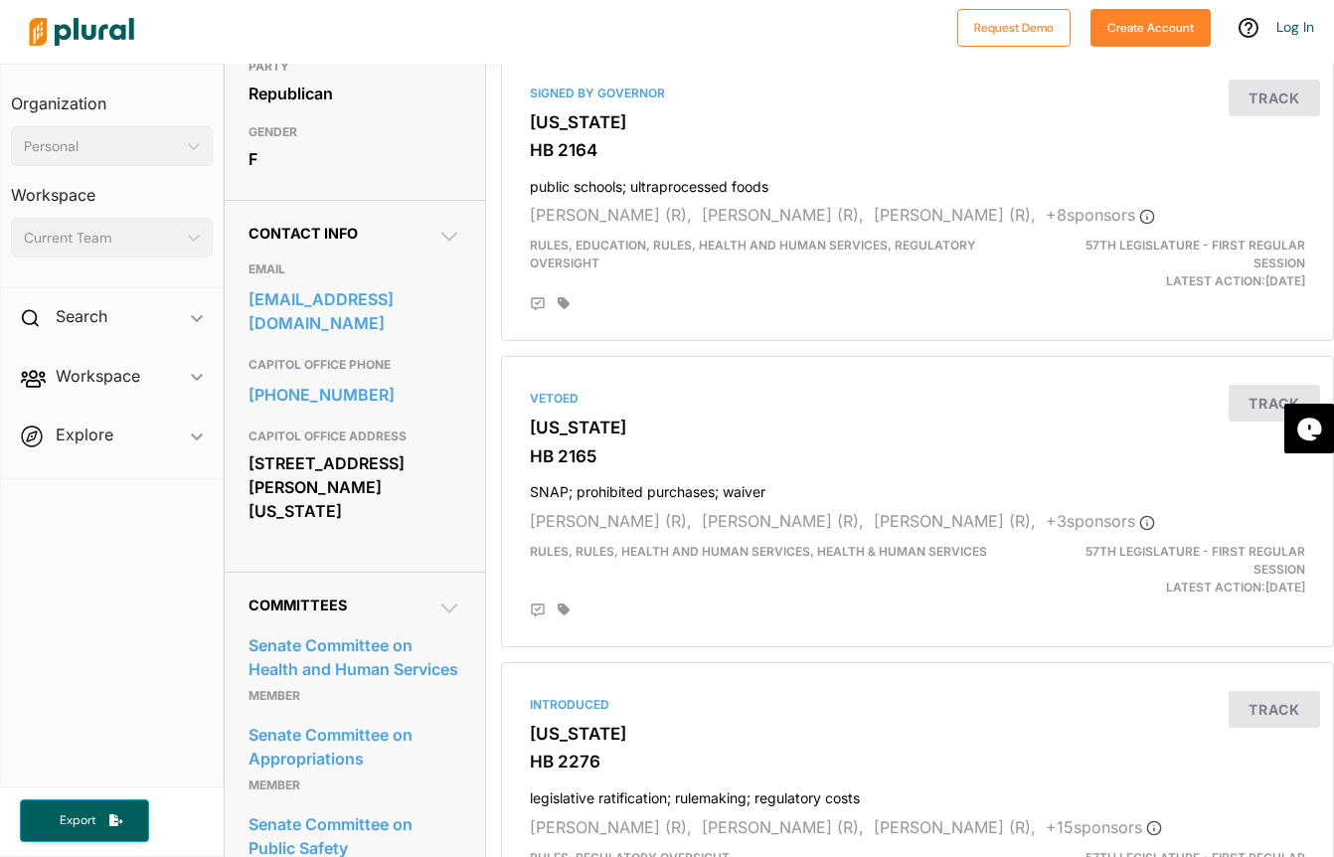 The height and width of the screenshot is (857, 1334). I want to click on span: + 3 sponsor s, so click(1100, 521).